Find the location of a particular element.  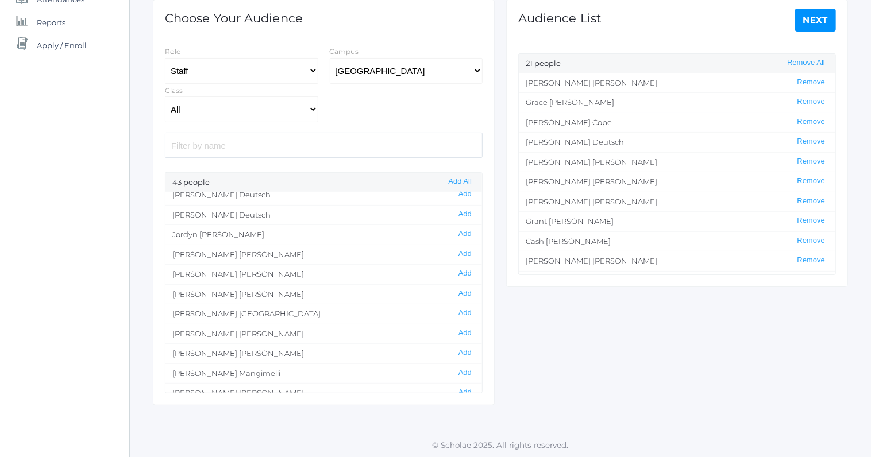

label: Role is located at coordinates (172, 51).